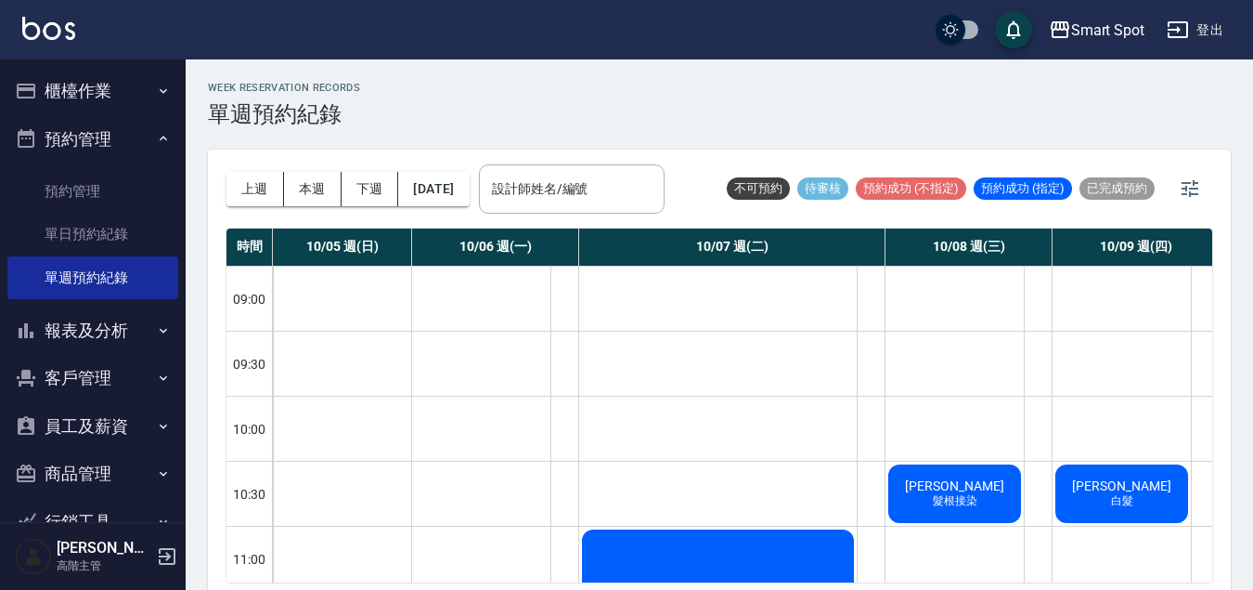 This screenshot has width=1253, height=590. What do you see at coordinates (255, 188) in the screenshot?
I see `button: 上週` at bounding box center [255, 188].